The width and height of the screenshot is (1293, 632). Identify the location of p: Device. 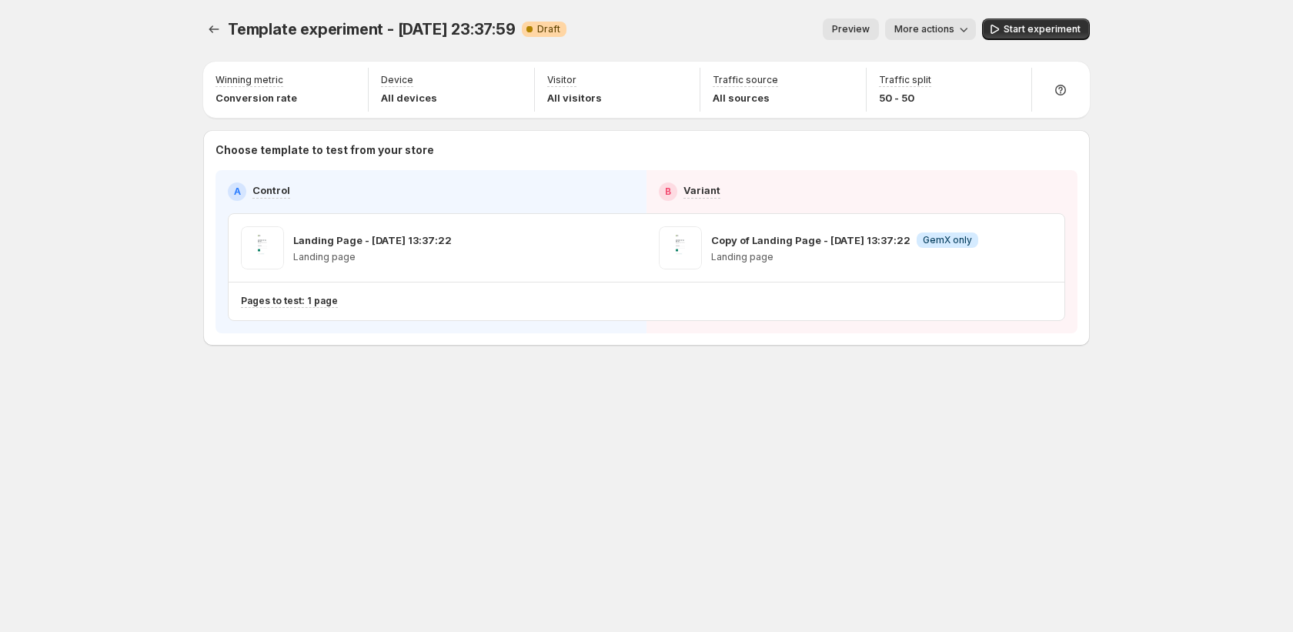
(397, 80).